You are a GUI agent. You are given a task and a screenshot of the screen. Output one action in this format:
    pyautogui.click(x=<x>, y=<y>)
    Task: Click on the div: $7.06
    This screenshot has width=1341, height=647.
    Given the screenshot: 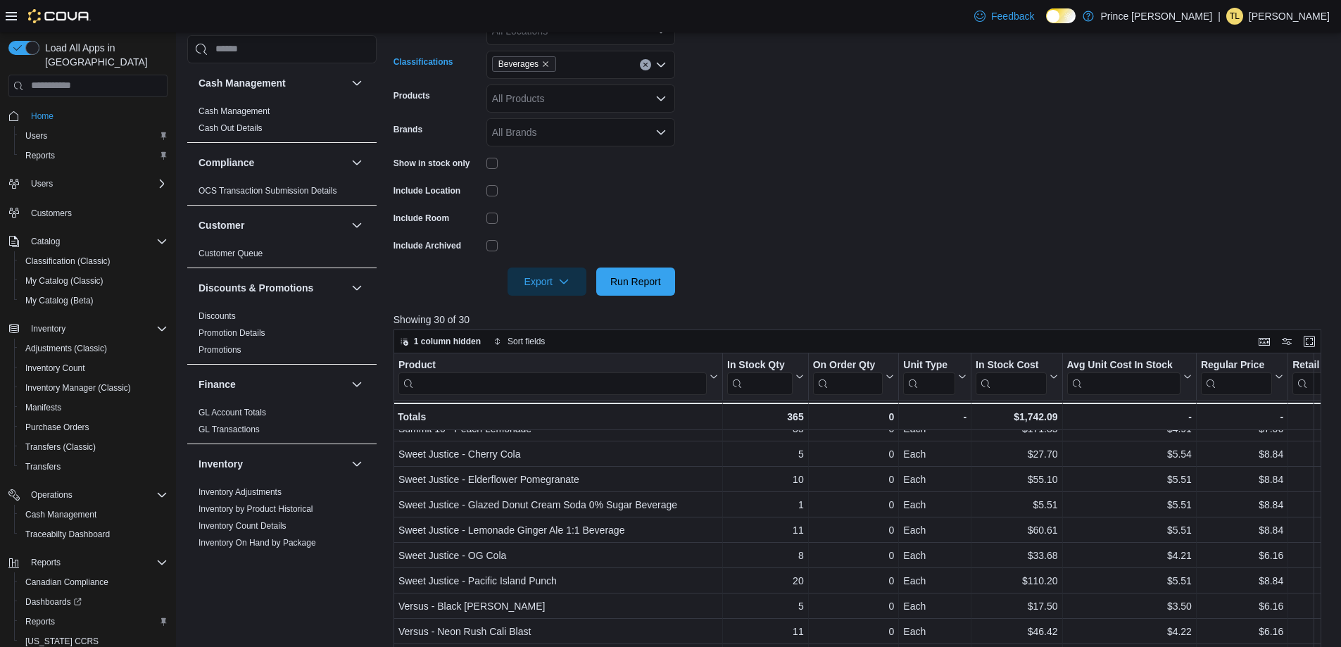 What is the action you would take?
    pyautogui.click(x=1242, y=429)
    